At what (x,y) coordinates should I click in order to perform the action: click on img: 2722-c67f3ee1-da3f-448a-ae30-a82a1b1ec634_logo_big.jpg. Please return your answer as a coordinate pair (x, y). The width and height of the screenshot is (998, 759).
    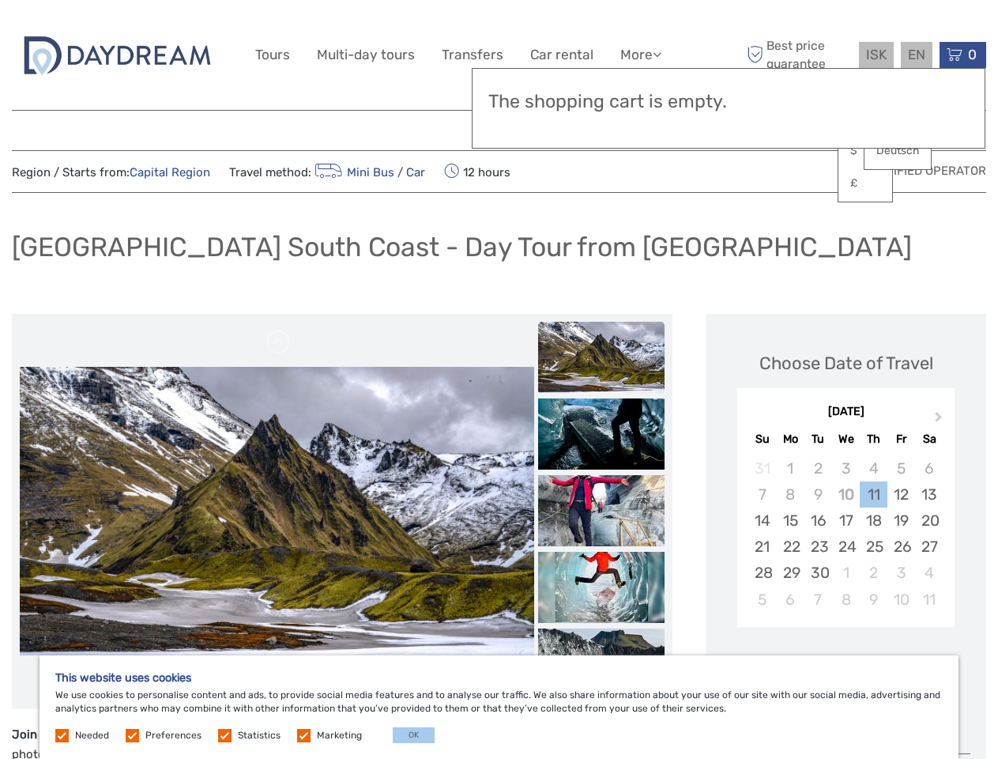
    Looking at the image, I should click on (117, 55).